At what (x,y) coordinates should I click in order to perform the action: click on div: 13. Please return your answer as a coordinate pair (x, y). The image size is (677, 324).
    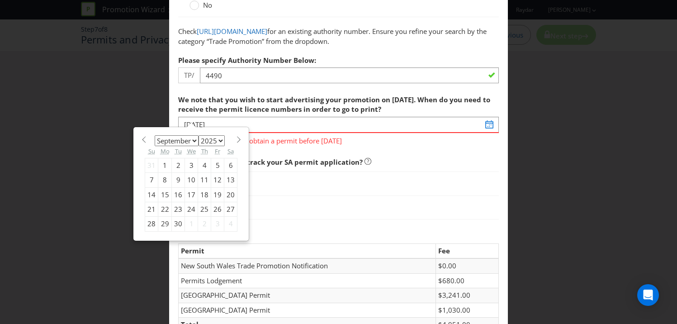
    Looking at the image, I should click on (231, 180).